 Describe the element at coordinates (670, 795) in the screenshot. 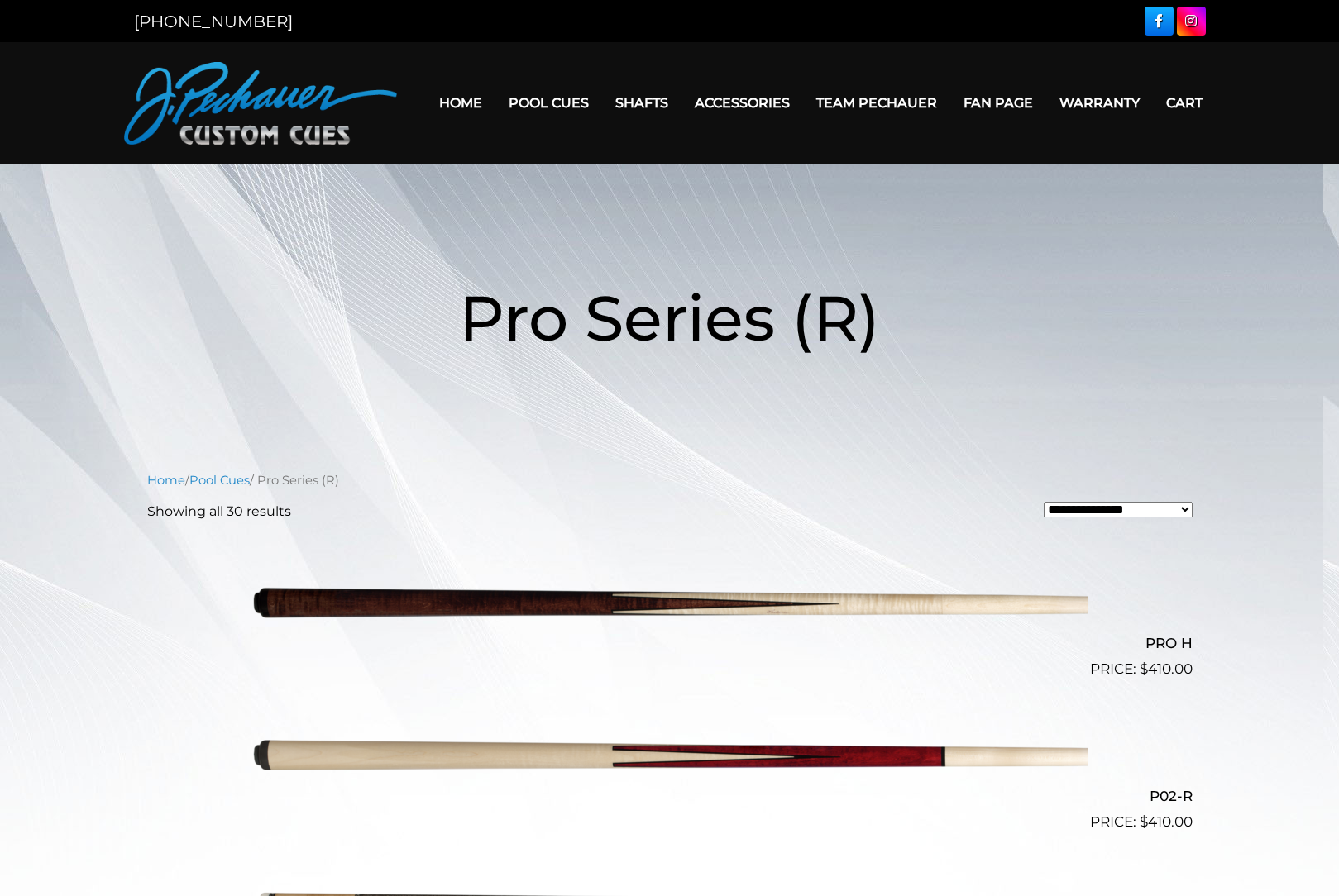

I see `h2: P02-R` at that location.